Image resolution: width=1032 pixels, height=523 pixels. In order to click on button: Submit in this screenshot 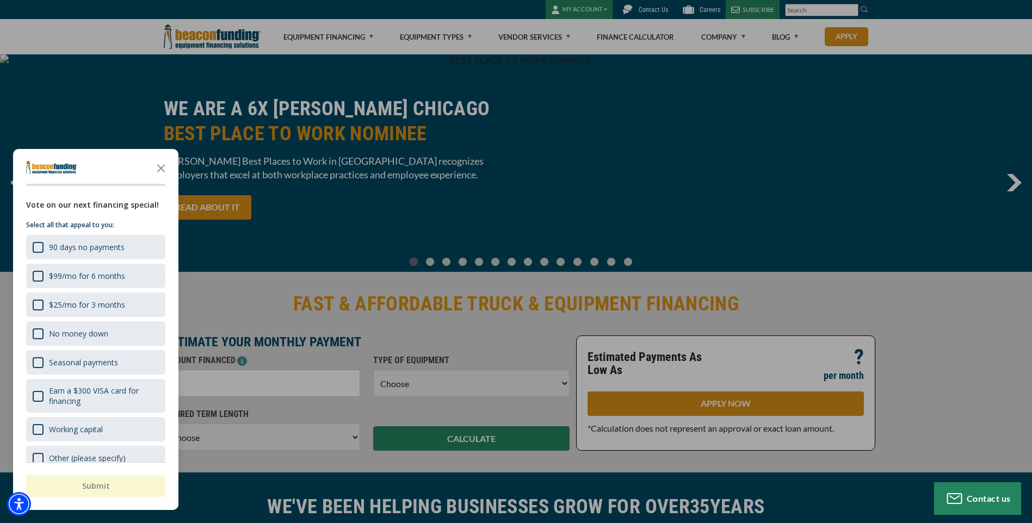, I will do `click(96, 486)`.